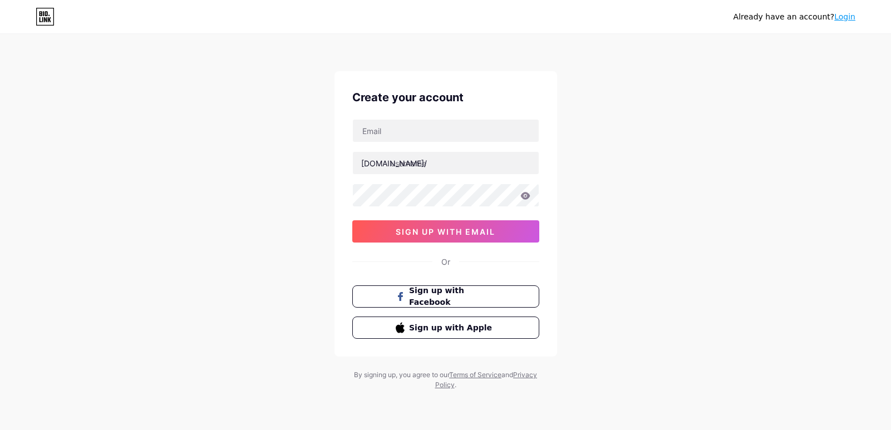  I want to click on div: Create your account, so click(446, 97).